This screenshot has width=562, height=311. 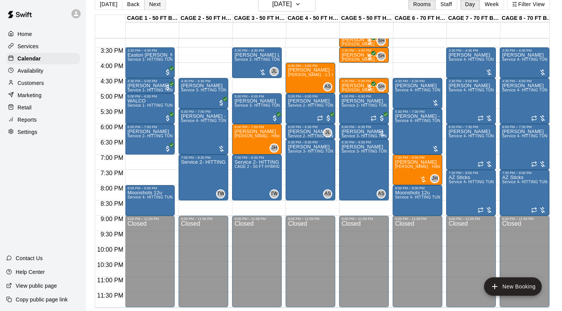 What do you see at coordinates (150, 50) in the screenshot?
I see `div: 3:30 PM – 4:30 PM` at bounding box center [150, 50].